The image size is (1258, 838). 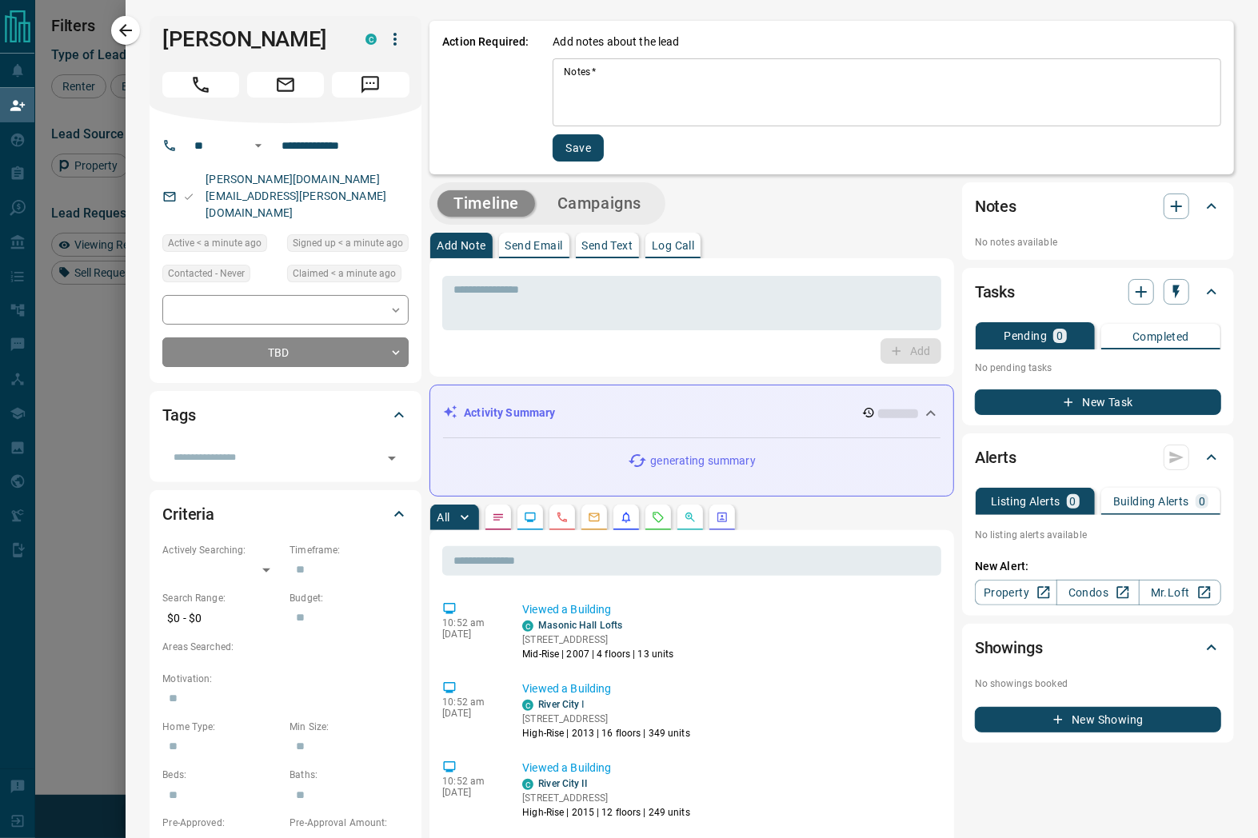 I want to click on p: No notes available, so click(x=1098, y=242).